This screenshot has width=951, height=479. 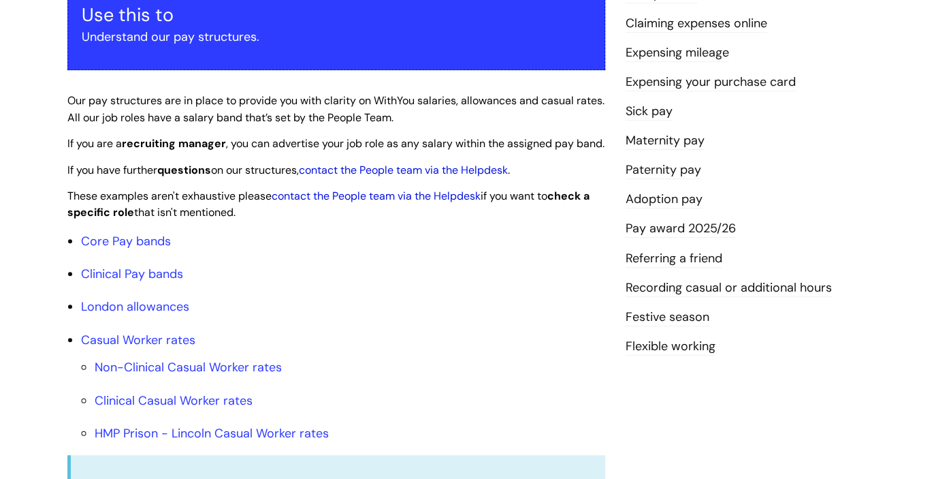 I want to click on a: Maternity pay, so click(x=665, y=141).